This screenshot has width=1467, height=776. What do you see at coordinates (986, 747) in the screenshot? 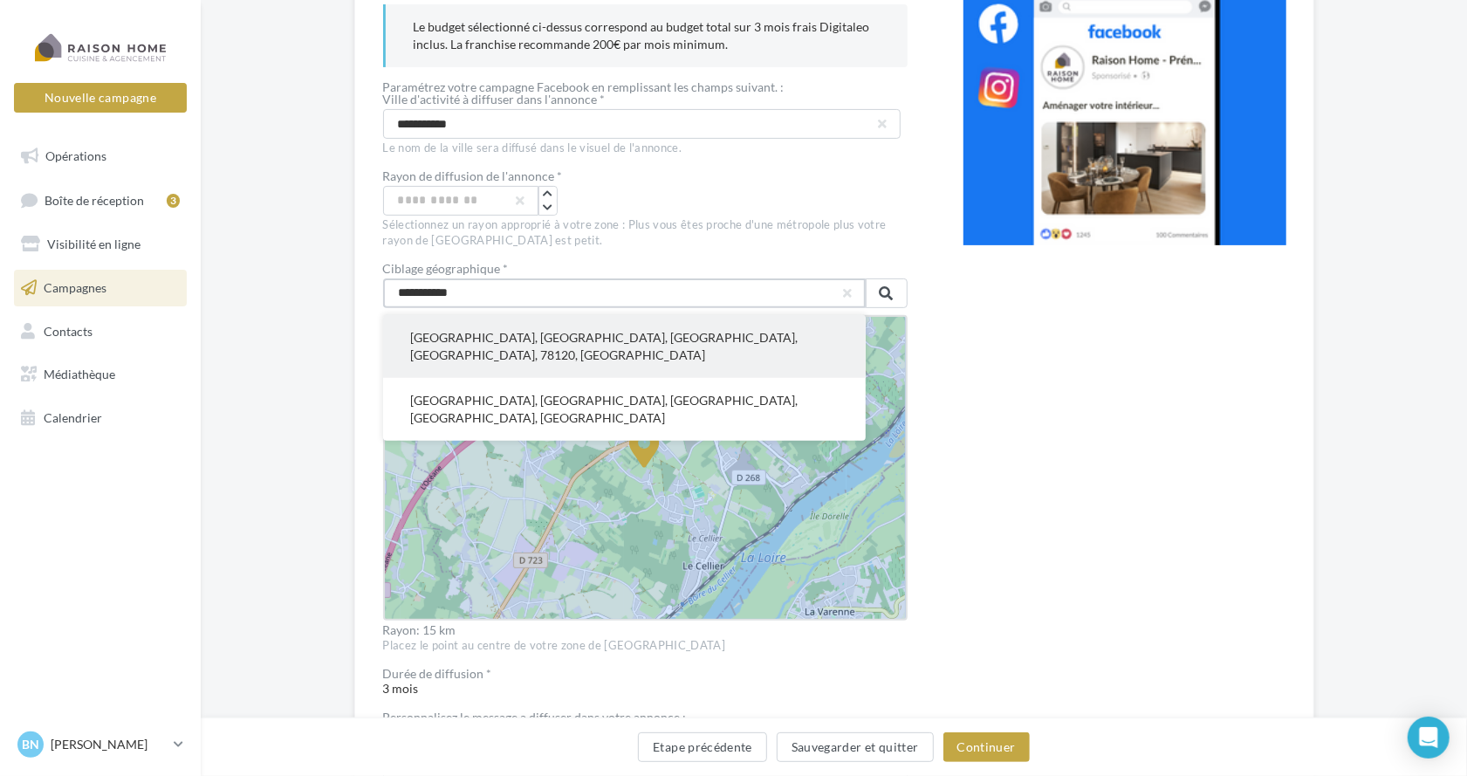
I see `button: Continuer` at bounding box center [986, 747].